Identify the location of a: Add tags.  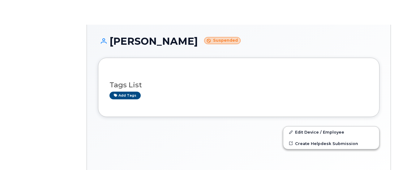
(125, 96).